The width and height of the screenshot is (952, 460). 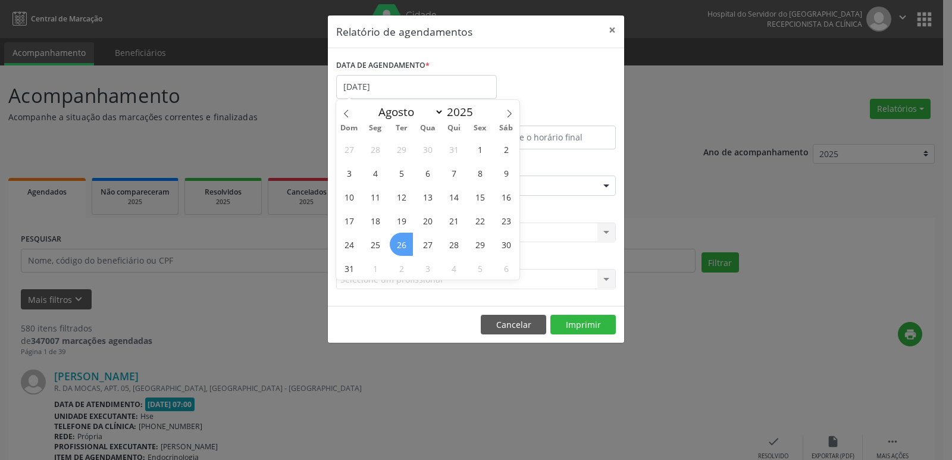 What do you see at coordinates (514, 325) in the screenshot?
I see `button: Cancelar` at bounding box center [514, 325].